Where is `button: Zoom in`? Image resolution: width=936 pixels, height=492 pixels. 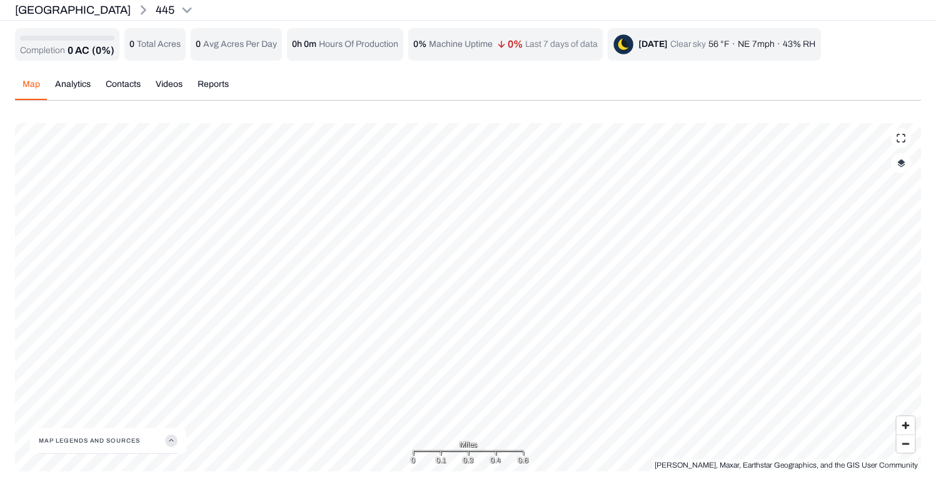
button: Zoom in is located at coordinates (905, 425).